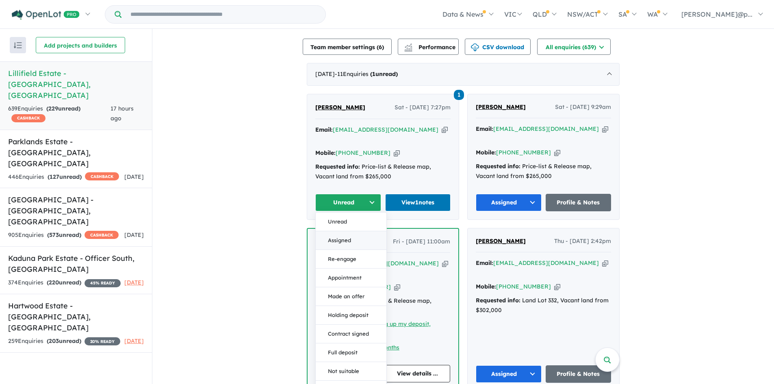 This screenshot has width=774, height=384. Describe the element at coordinates (409, 46) in the screenshot. I see `img: line-chart.svg` at that location.